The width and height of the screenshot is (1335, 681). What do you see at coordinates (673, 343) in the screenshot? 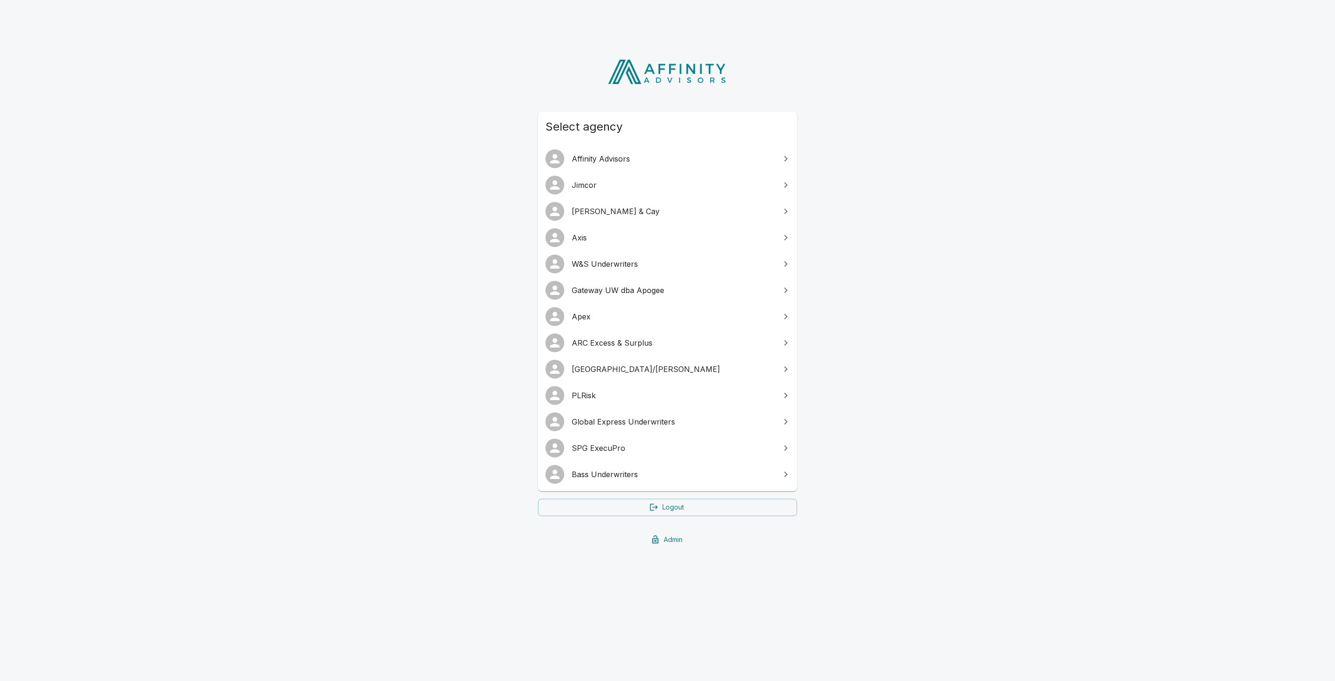
I see `span: ARC Excess & Surplus` at bounding box center [673, 343].